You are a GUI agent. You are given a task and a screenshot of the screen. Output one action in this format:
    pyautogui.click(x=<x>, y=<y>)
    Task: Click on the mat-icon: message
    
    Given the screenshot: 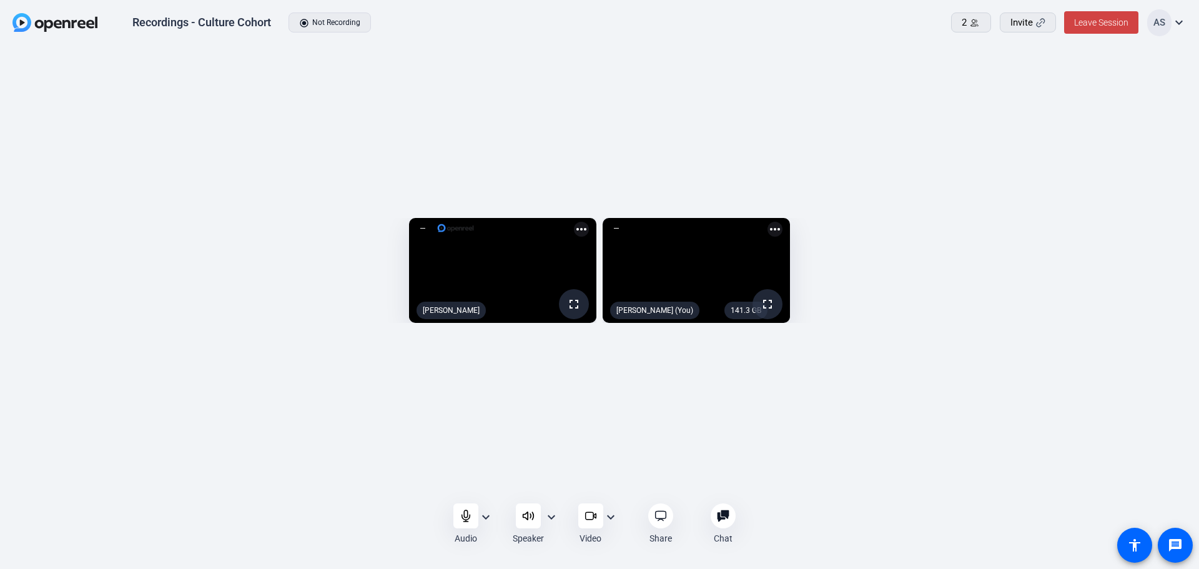 What is the action you would take?
    pyautogui.click(x=1176, y=545)
    